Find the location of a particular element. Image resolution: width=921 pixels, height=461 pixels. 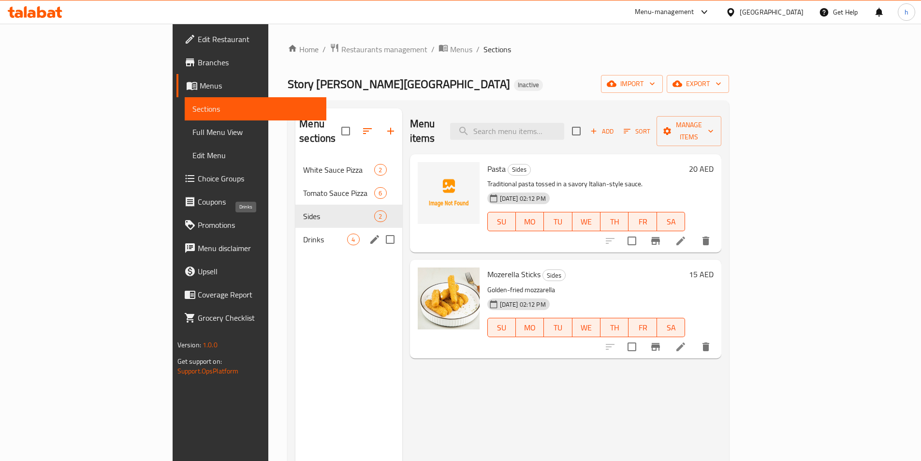

span: WE is located at coordinates (586, 221).